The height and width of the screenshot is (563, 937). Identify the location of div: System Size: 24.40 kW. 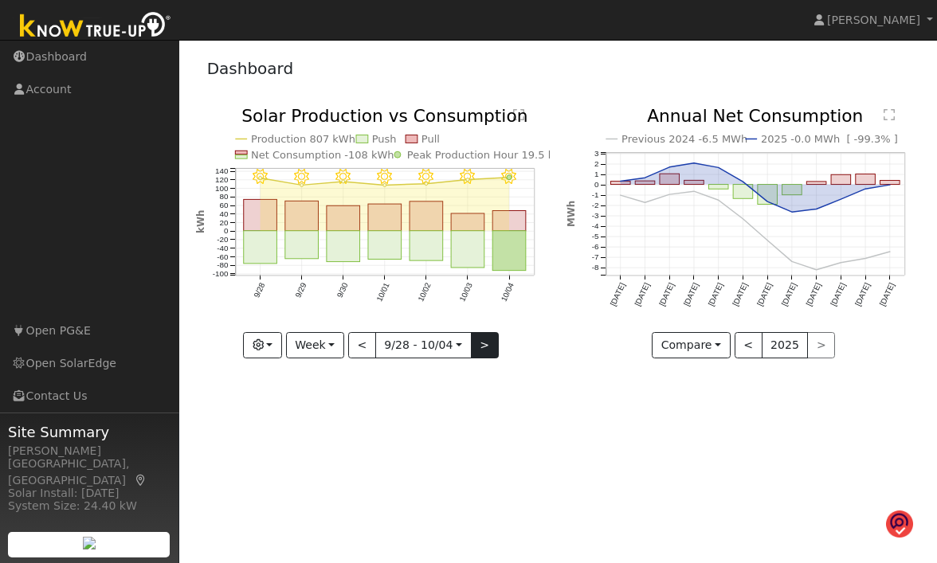
(89, 506).